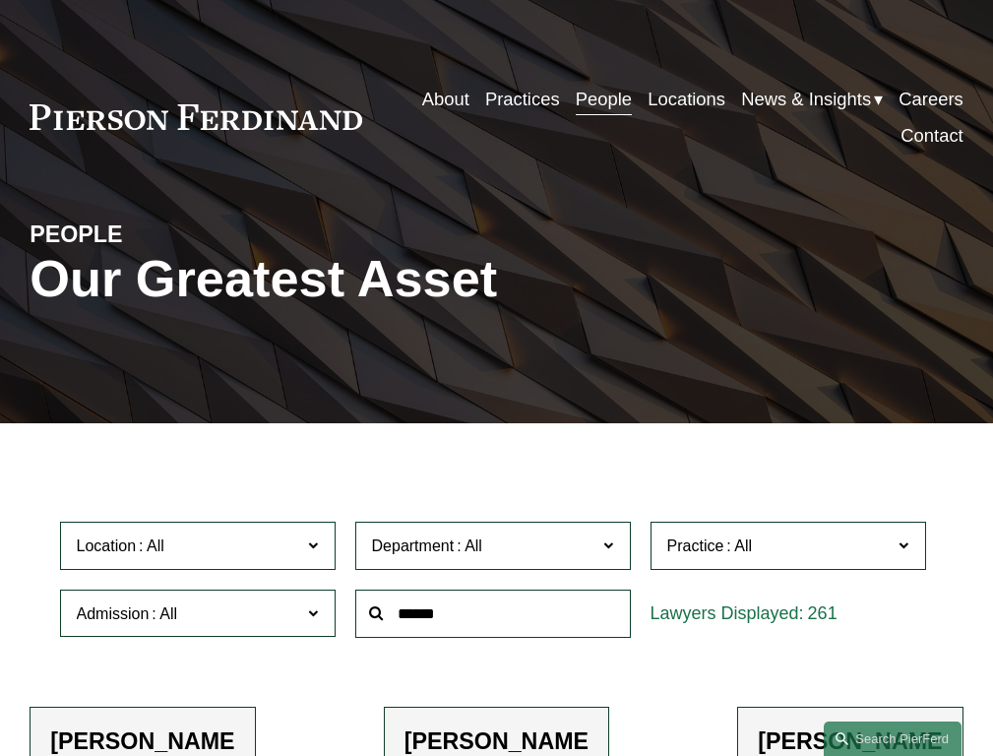 This screenshot has width=993, height=756. I want to click on a: Search this site, so click(893, 738).